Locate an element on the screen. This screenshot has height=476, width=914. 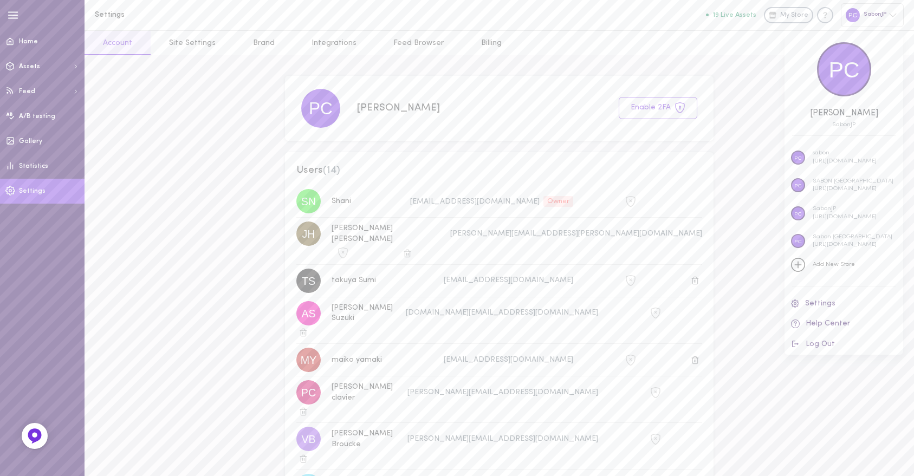
a: Settings is located at coordinates (844, 304).